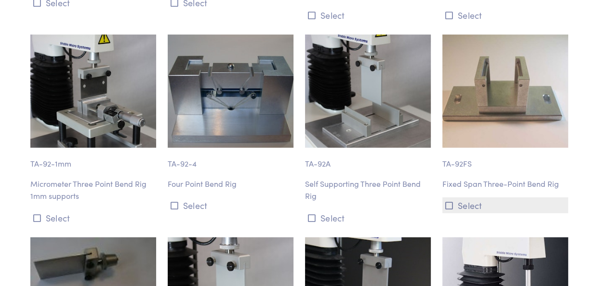  What do you see at coordinates (368, 159) in the screenshot?
I see `p: TA-92A` at bounding box center [368, 159].